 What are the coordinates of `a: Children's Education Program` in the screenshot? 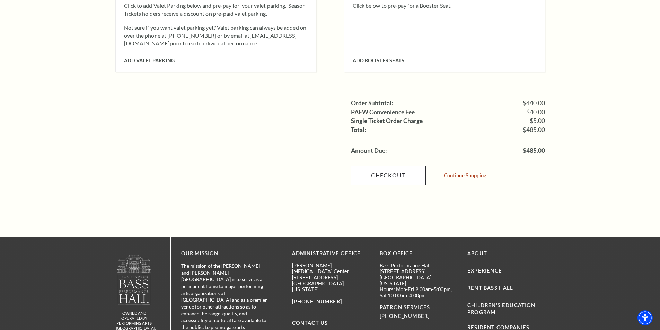 It's located at (502, 309).